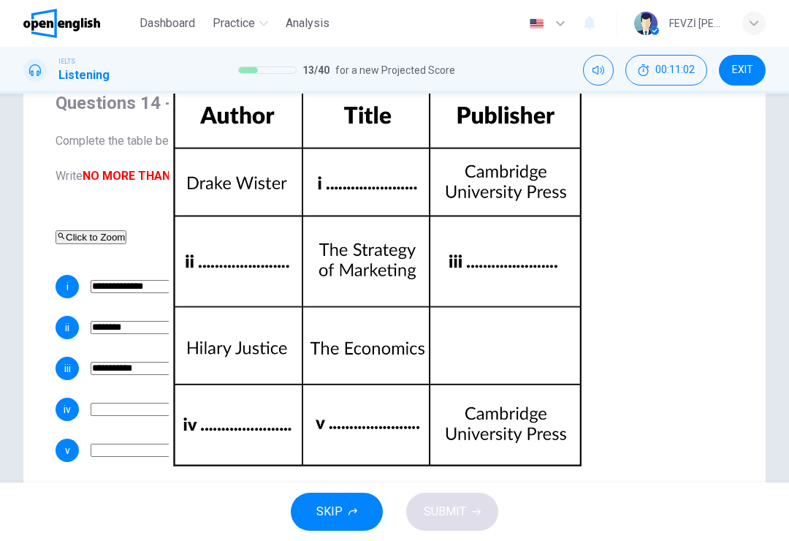  Describe the element at coordinates (666, 70) in the screenshot. I see `div: Hide` at that location.